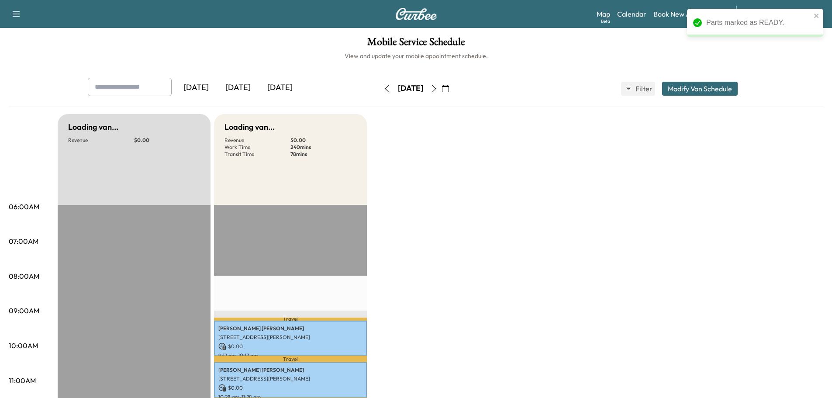 Image resolution: width=832 pixels, height=398 pixels. I want to click on div: Beta, so click(605, 21).